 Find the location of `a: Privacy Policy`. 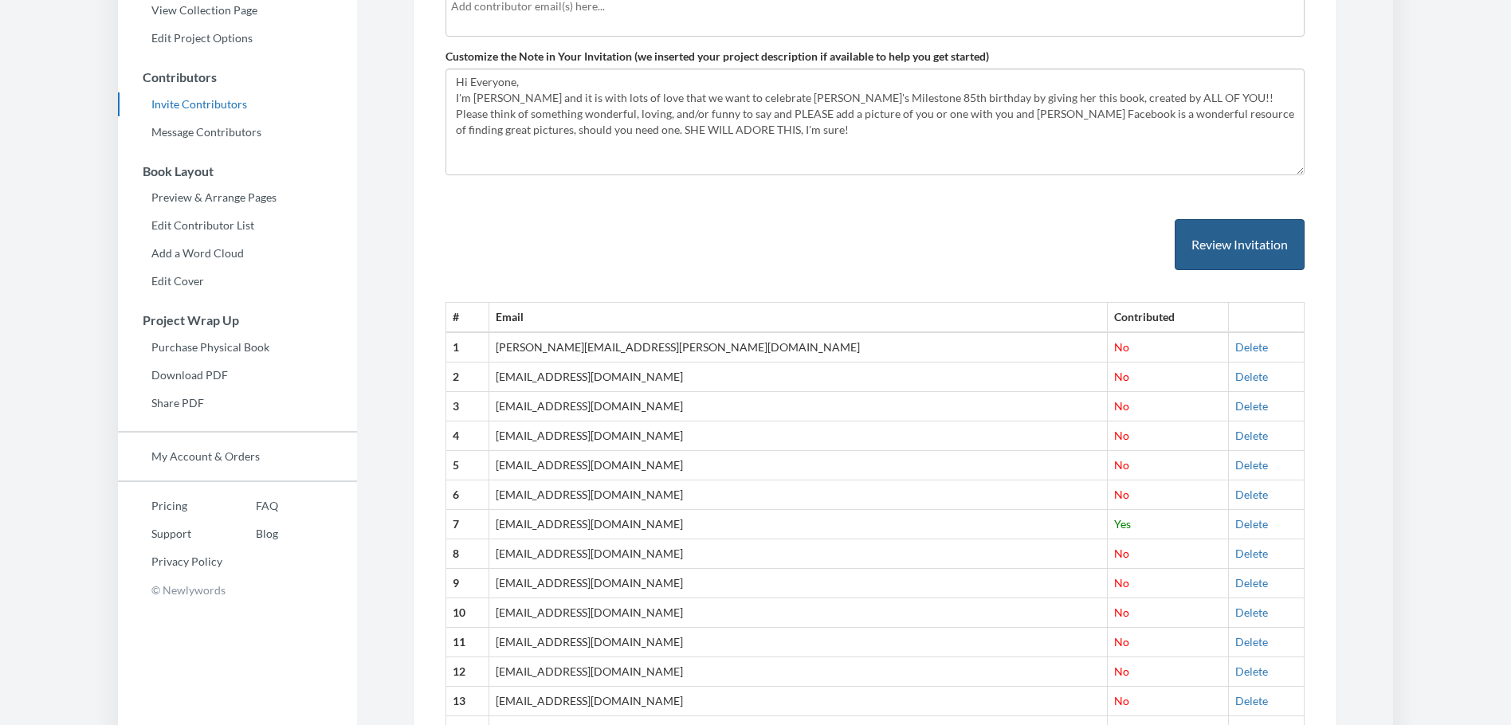

a: Privacy Policy is located at coordinates (170, 562).